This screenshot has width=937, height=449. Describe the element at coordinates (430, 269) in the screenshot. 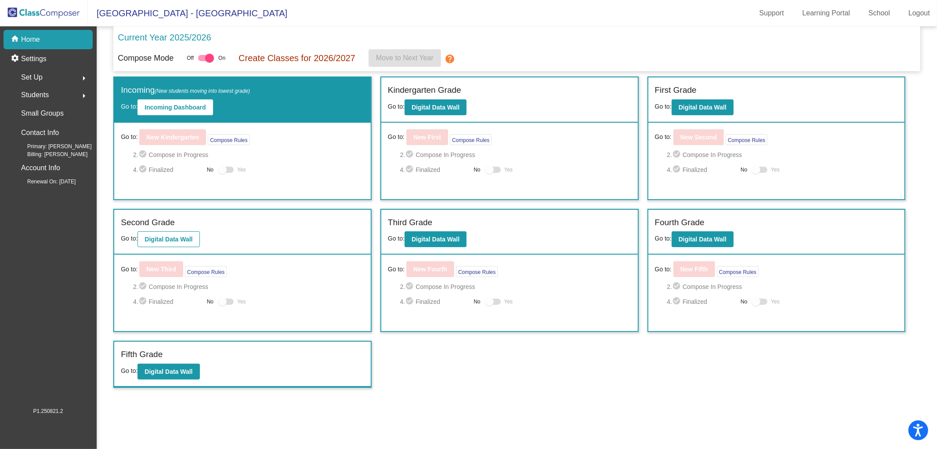

I see `b: New Fourth` at that location.